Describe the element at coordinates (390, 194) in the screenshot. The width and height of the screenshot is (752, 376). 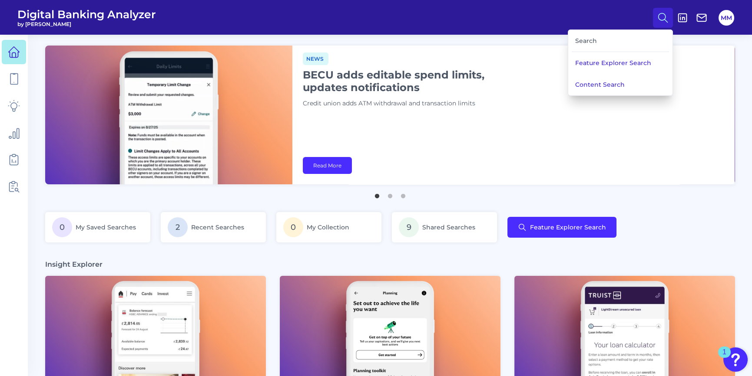
I see `button: 2` at that location.